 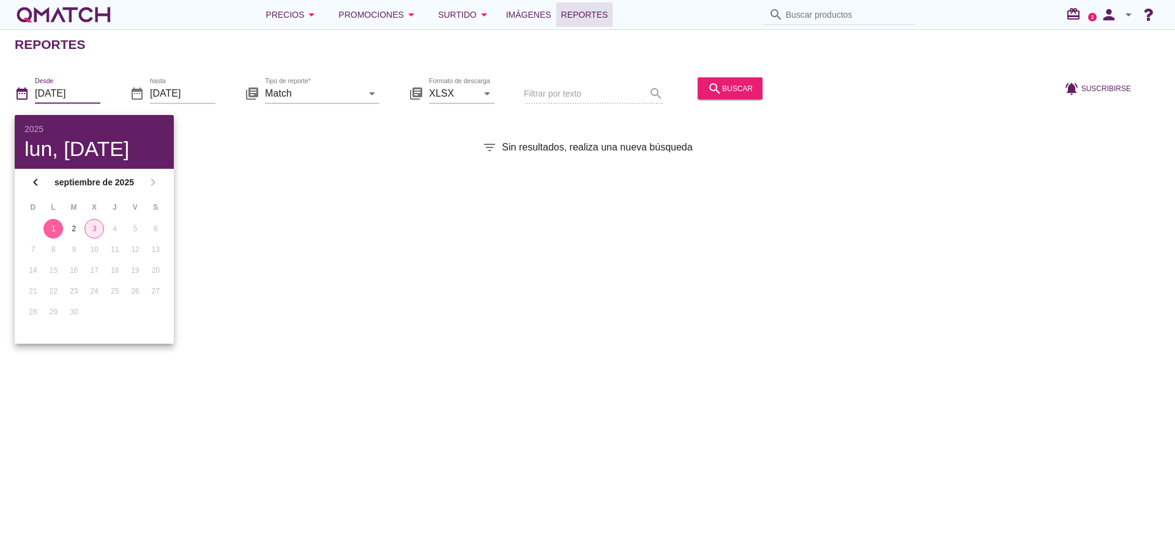 What do you see at coordinates (529, 15) in the screenshot?
I see `span: Imágenes` at bounding box center [529, 15].